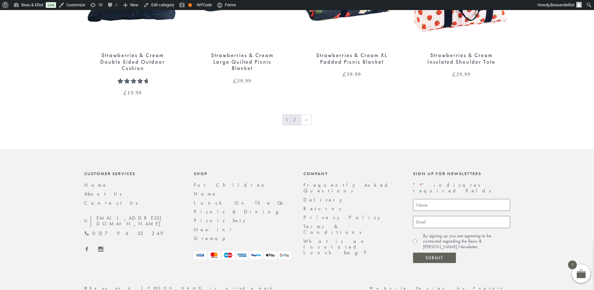  What do you see at coordinates (124, 233) in the screenshot?
I see `a: 01279 653 249` at bounding box center [124, 233].